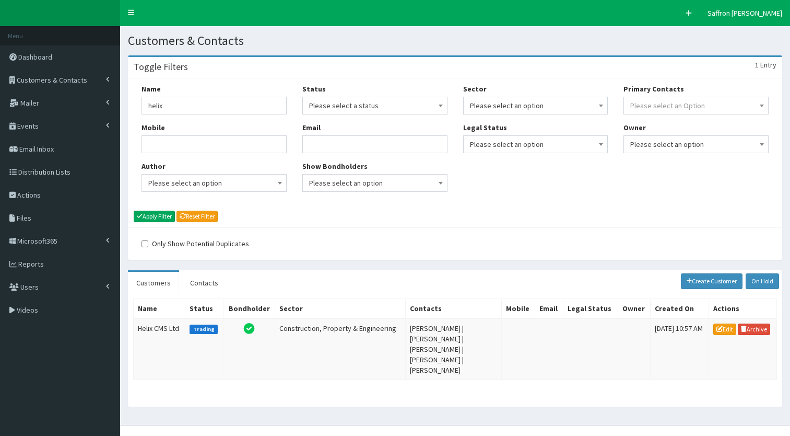 This screenshot has width=790, height=436. Describe the element at coordinates (159, 349) in the screenshot. I see `td: Helix CMS Ltd` at that location.